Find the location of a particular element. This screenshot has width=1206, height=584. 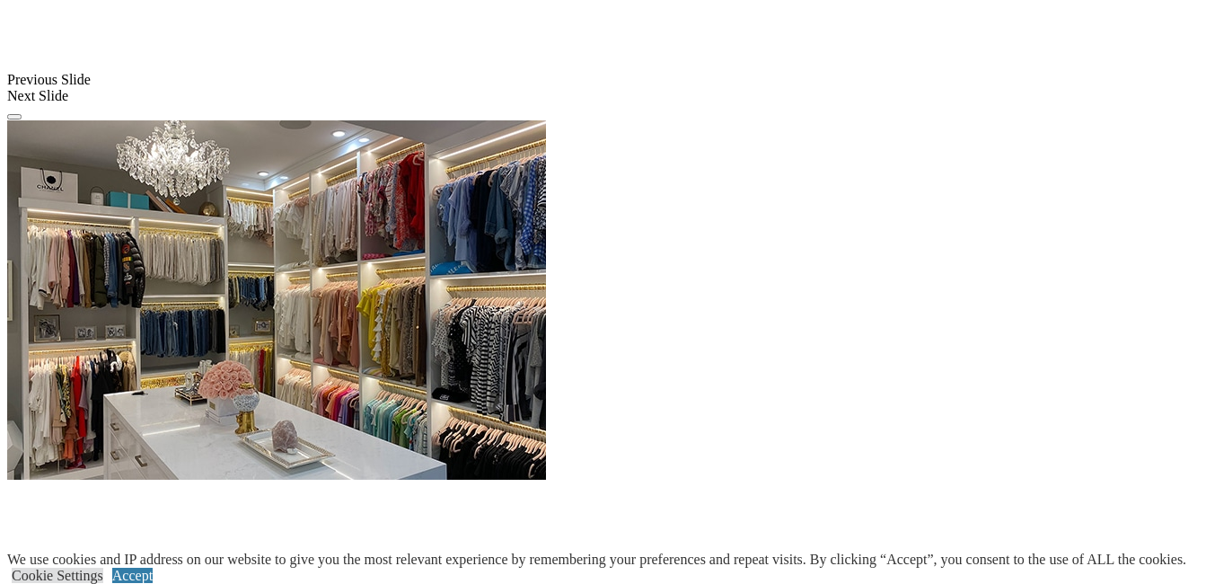

div: We use cookies and IP address on our website to give you the most relevant experience by remember... is located at coordinates (596, 560).